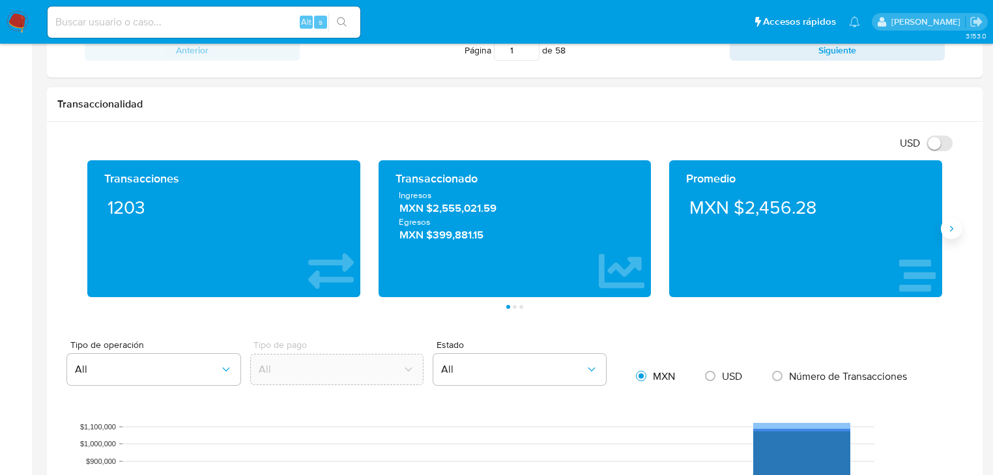 The image size is (993, 475). Describe the element at coordinates (515, 50) in the screenshot. I see `span: Página de` at that location.